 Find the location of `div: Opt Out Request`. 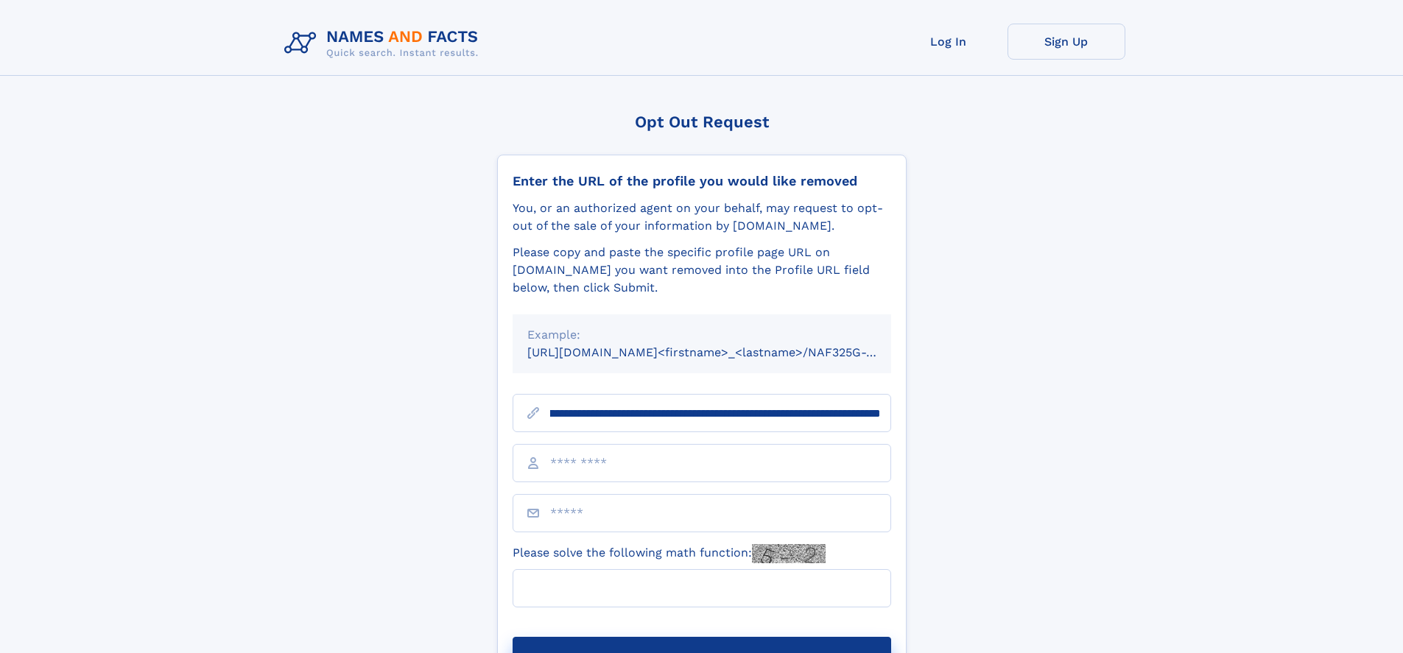

div: Opt Out Request is located at coordinates (702, 122).